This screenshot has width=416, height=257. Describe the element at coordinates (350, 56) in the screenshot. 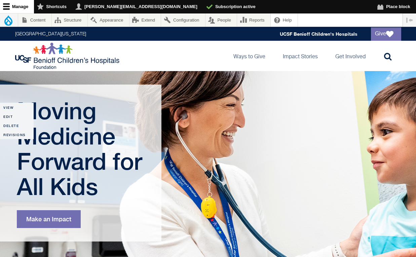

I see `a: Get Involved` at that location.